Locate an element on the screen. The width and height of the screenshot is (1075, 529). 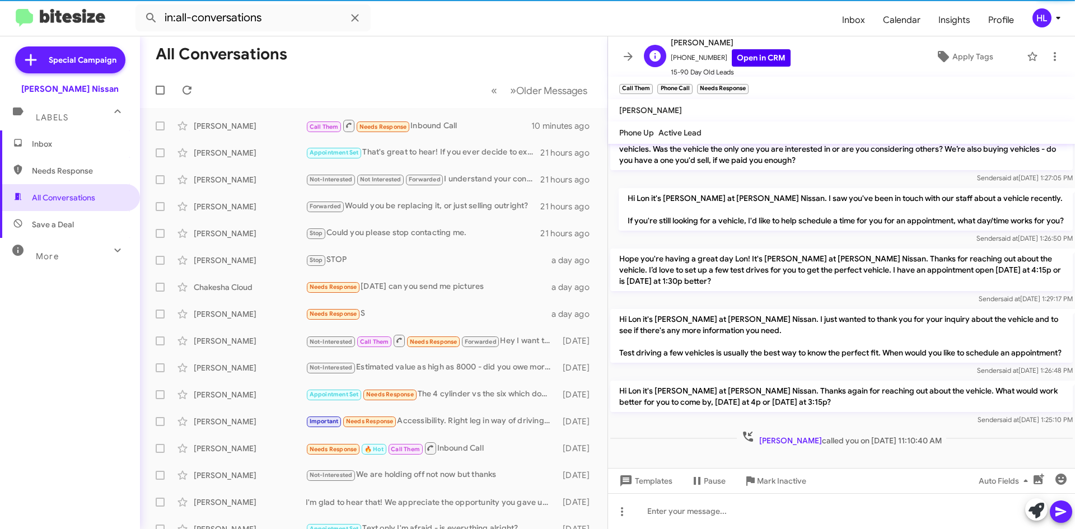
div: S is located at coordinates (428, 314).